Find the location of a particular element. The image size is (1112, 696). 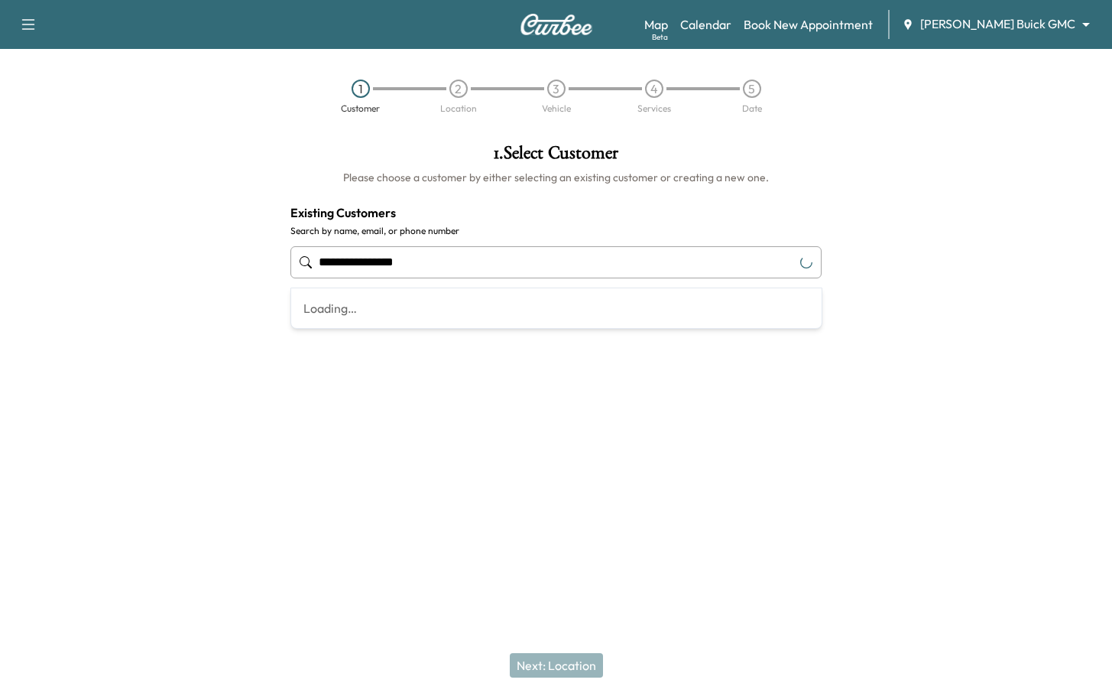

h6: Please choose a customer by either selecting an existing customer or creating a new one. is located at coordinates (557, 177).